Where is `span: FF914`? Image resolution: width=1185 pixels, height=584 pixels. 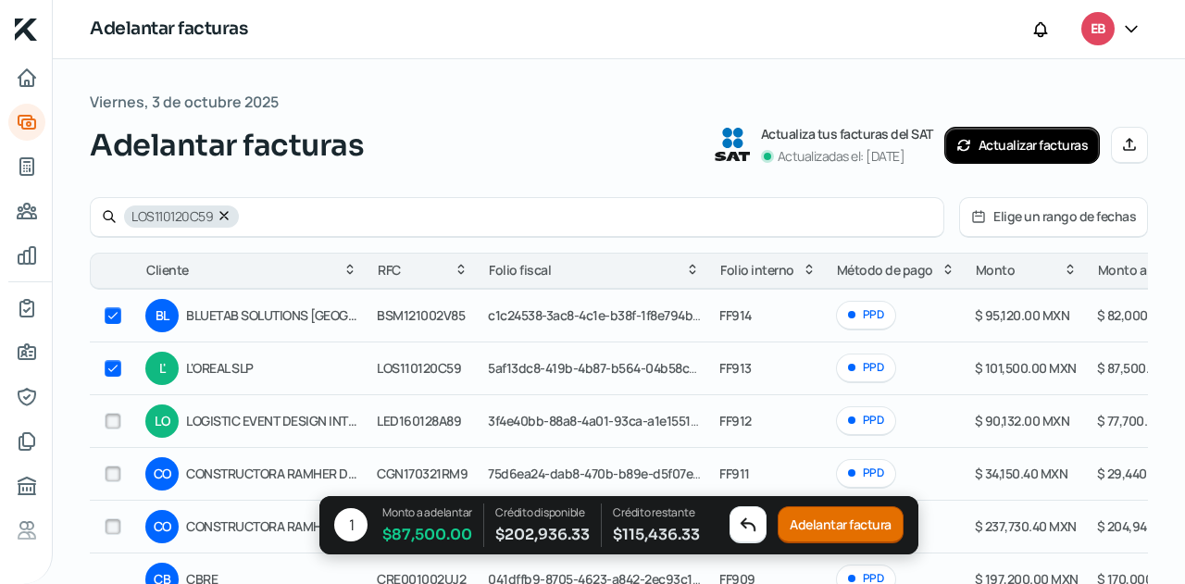
span: FF914 is located at coordinates (735, 315).